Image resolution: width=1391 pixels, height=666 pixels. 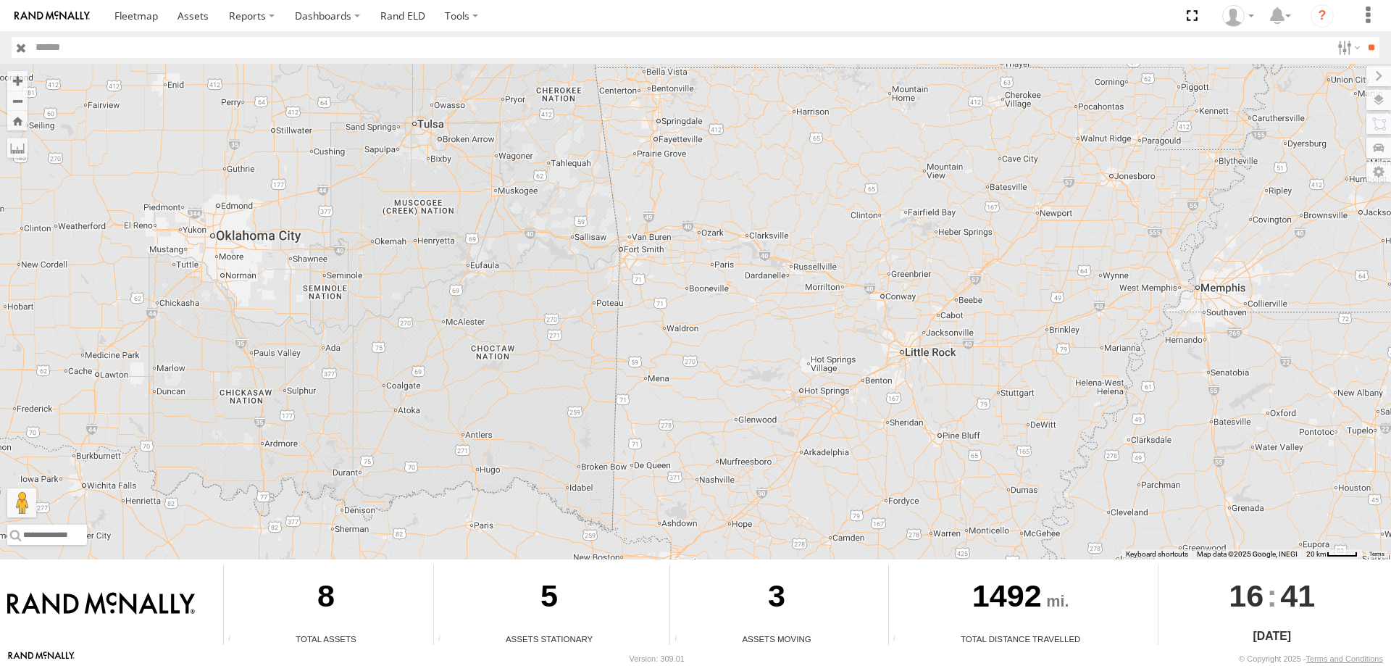 What do you see at coordinates (681, 639) in the screenshot?
I see `div: Total number of assets current in transit.` at bounding box center [681, 639].